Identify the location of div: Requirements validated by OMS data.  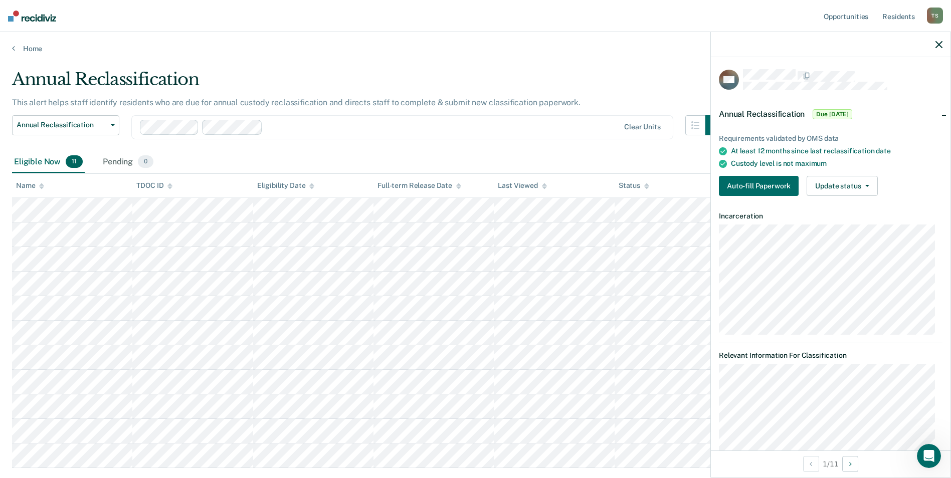
(830, 138).